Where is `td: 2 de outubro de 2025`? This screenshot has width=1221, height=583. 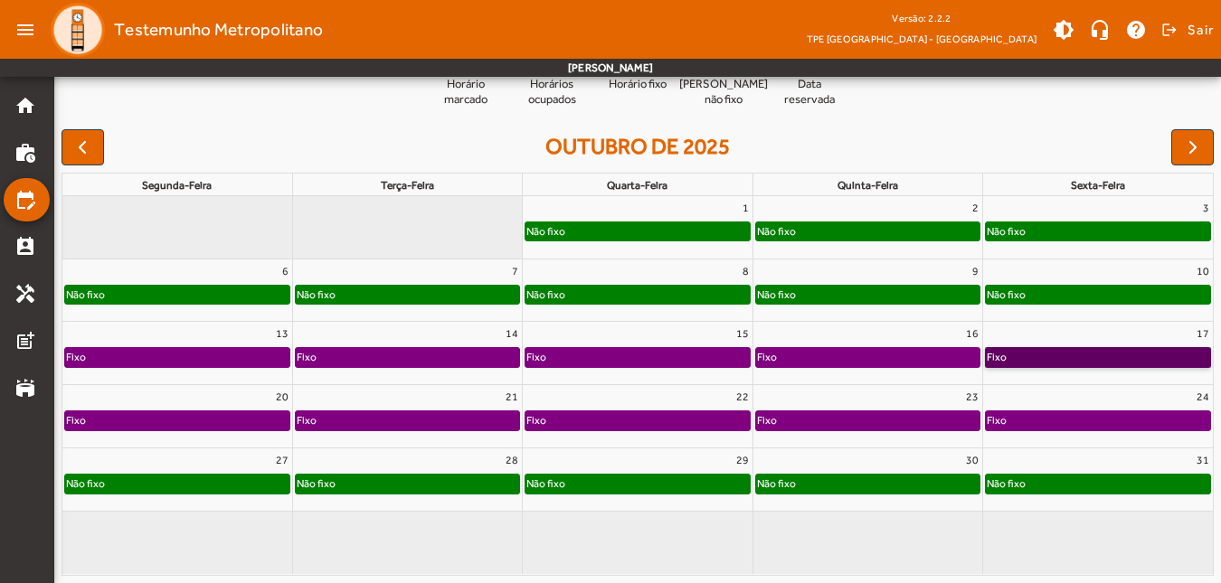
td: 2 de outubro de 2025 is located at coordinates (868, 227).